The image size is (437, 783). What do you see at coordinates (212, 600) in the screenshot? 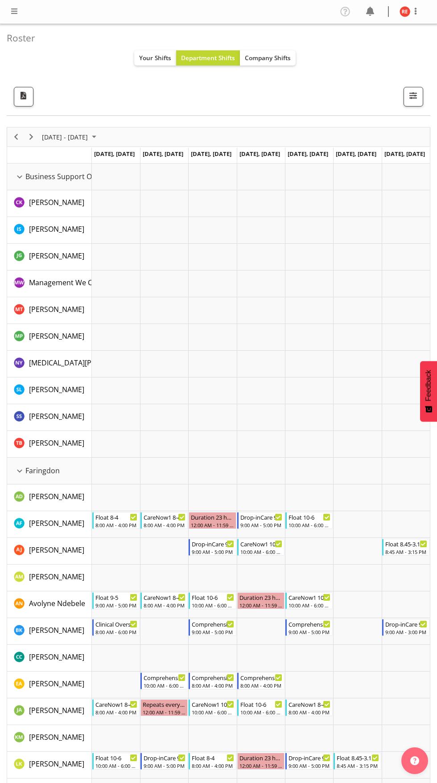
I see `div: Avolyne Ndebele"s event - Float 10-6 Begin From Wednesday, October 15, 2025 at 10:00:00 AM GMT+13...` at bounding box center [212, 600].